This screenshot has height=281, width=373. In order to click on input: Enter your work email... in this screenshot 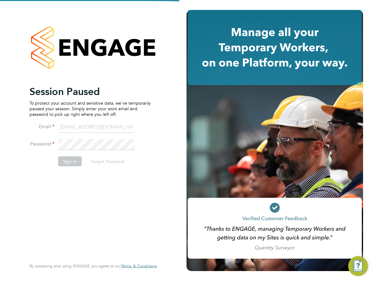, I will do `click(96, 127)`.